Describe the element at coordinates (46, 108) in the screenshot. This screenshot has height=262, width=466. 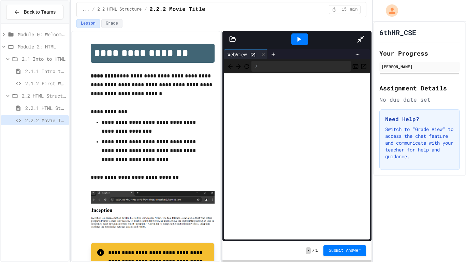
I see `span: 2.2.1 HTML Structure` at that location.